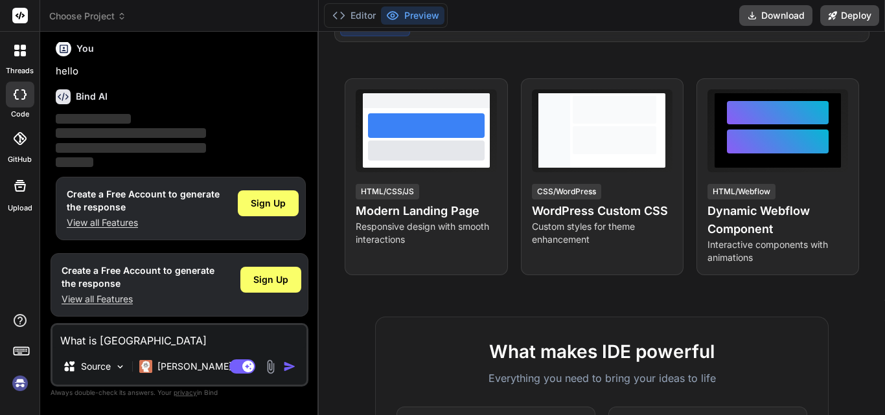  What do you see at coordinates (602, 233) in the screenshot?
I see `p: Custom styles for theme enhancement` at bounding box center [602, 233].